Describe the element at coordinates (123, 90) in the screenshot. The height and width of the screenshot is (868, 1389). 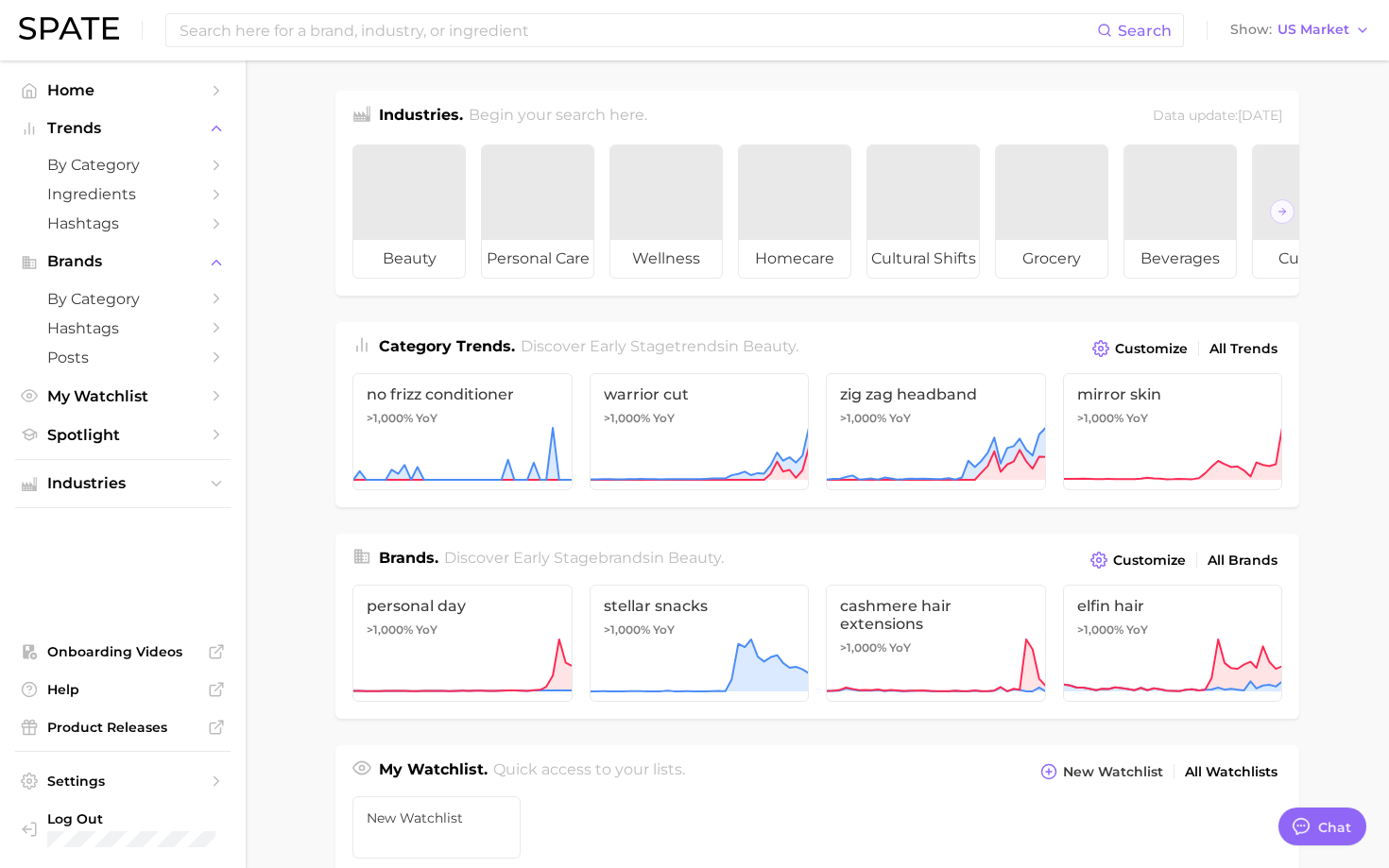
I see `span: Home` at that location.